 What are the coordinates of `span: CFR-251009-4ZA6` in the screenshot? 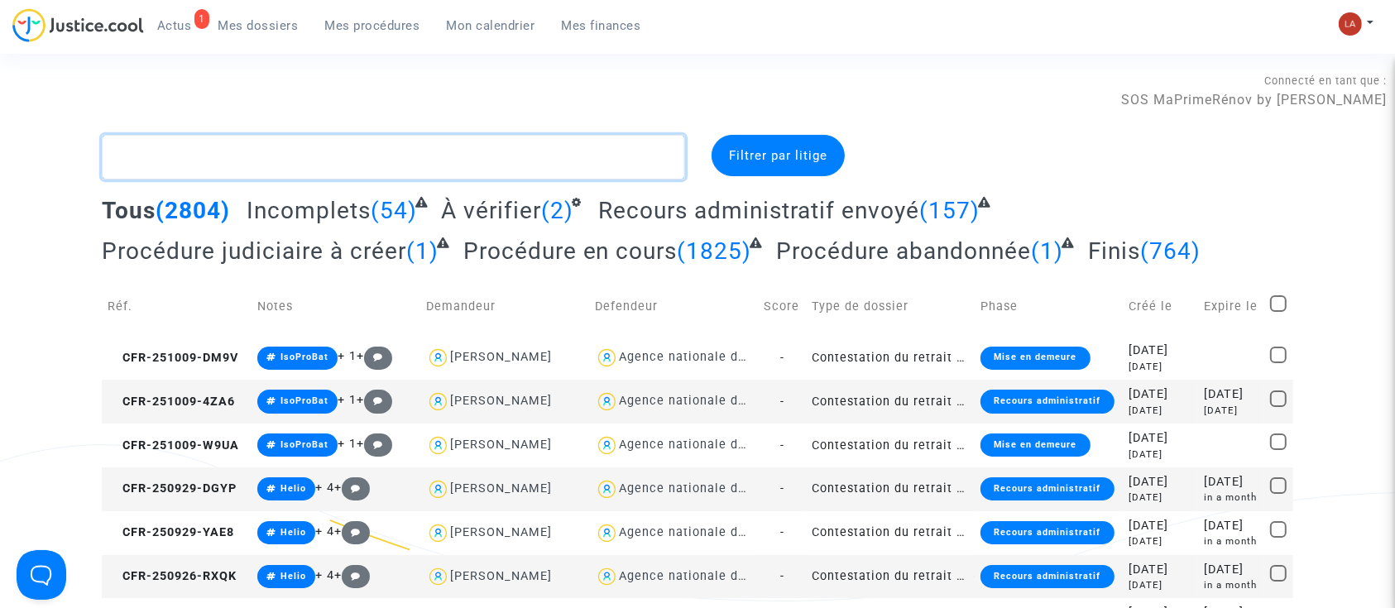 It's located at (171, 401).